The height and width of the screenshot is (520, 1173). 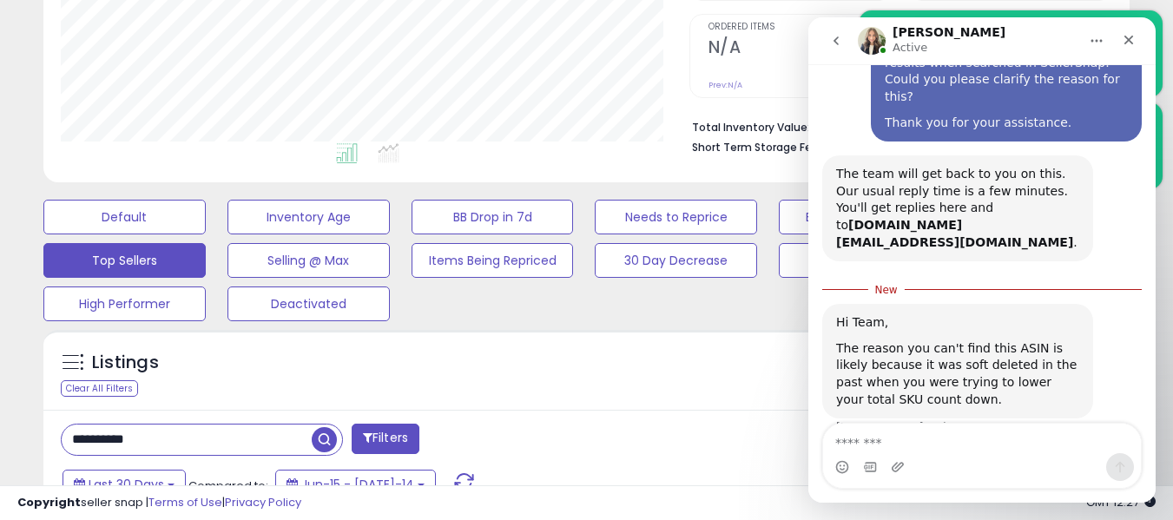 What do you see at coordinates (859, 217) in the screenshot?
I see `button: BB Price Below Min` at bounding box center [859, 217].